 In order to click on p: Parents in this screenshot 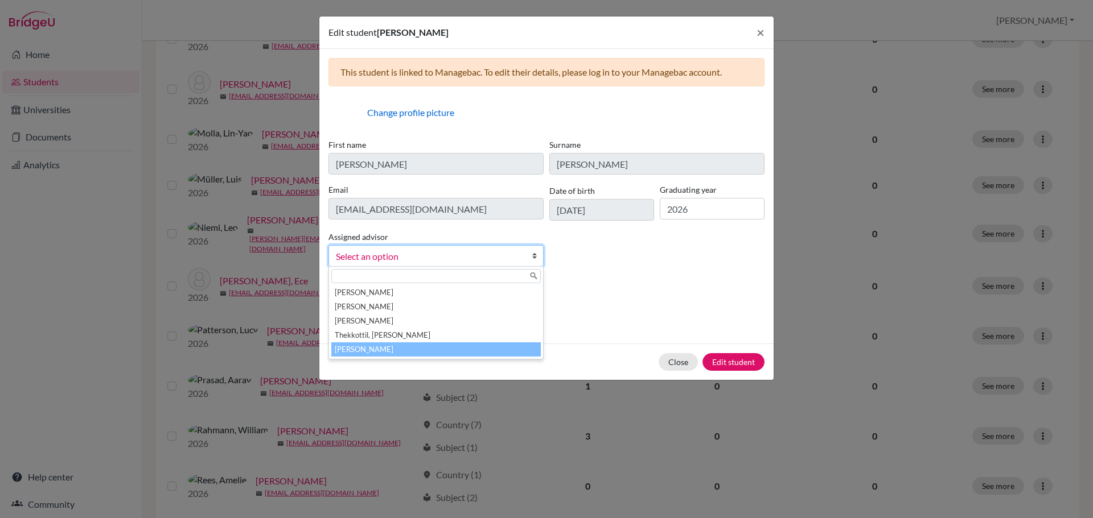, I will do `click(546, 292)`.